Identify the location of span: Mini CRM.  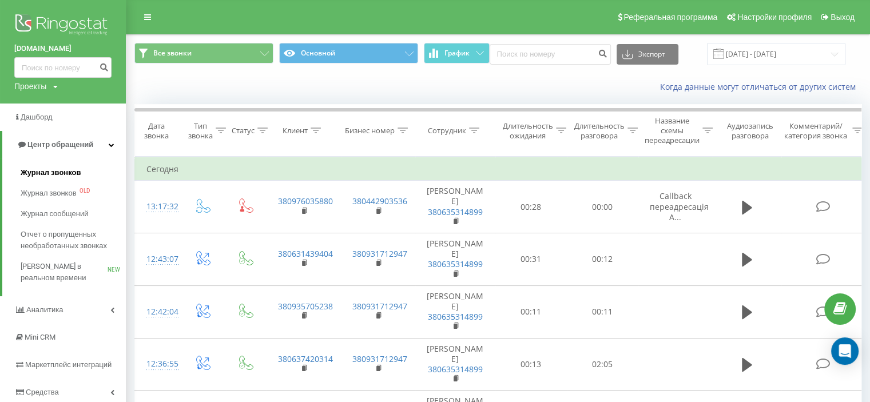
(40, 337).